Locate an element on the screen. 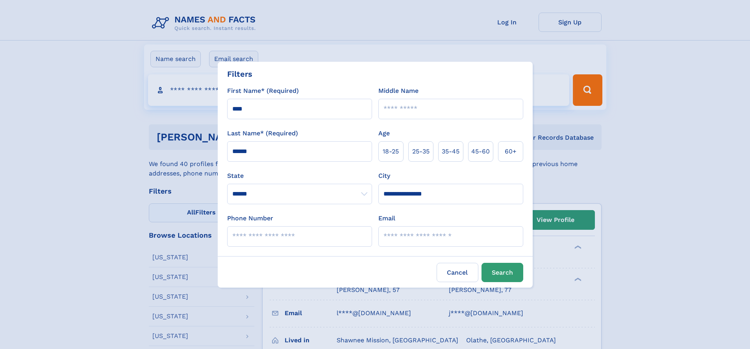 This screenshot has height=349, width=750. span: 35‑45 is located at coordinates (451, 152).